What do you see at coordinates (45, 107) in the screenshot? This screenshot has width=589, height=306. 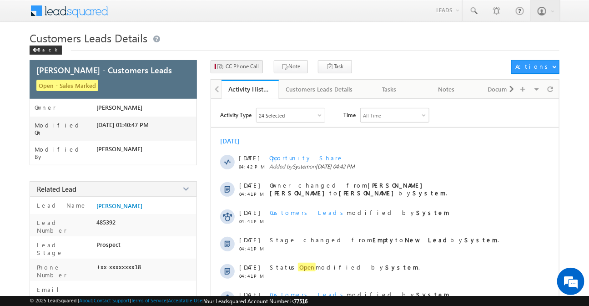 I see `label: Owner` at bounding box center [45, 107].